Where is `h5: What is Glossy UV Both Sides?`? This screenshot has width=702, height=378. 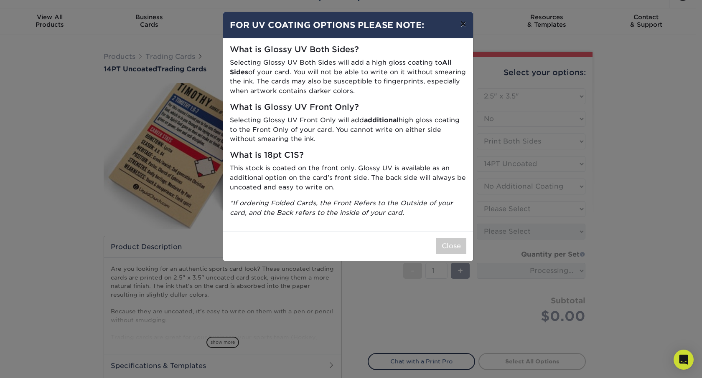 h5: What is Glossy UV Both Sides? is located at coordinates (348, 50).